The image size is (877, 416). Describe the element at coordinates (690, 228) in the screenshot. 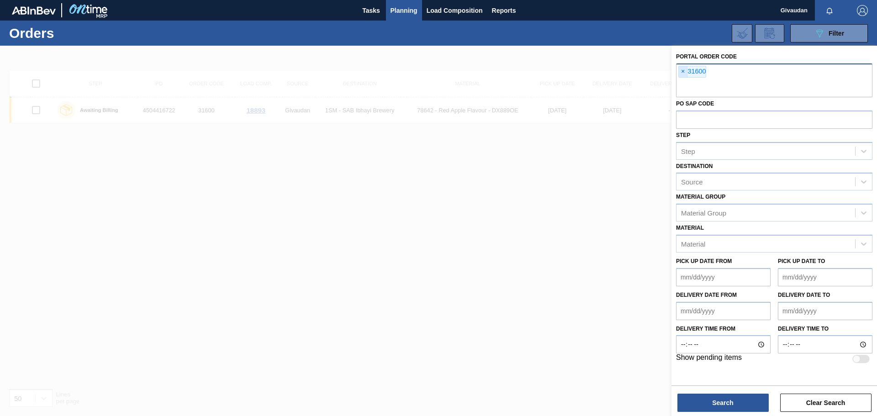

I see `label: Material` at that location.